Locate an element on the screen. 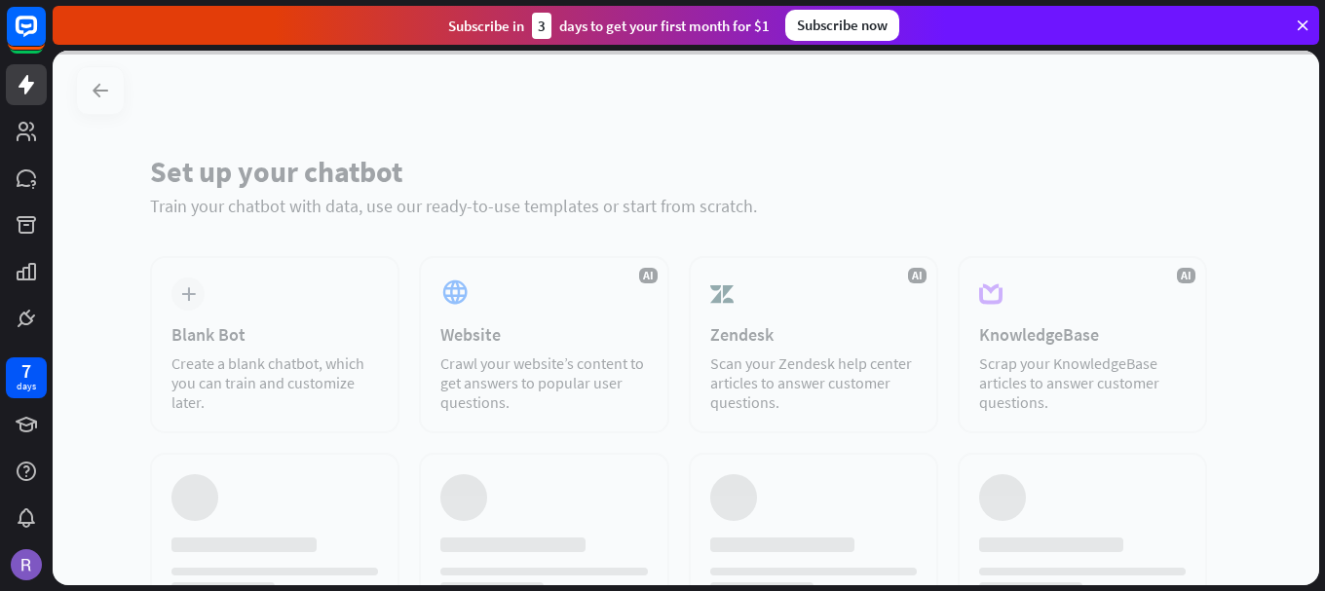  div: days is located at coordinates (26, 387).